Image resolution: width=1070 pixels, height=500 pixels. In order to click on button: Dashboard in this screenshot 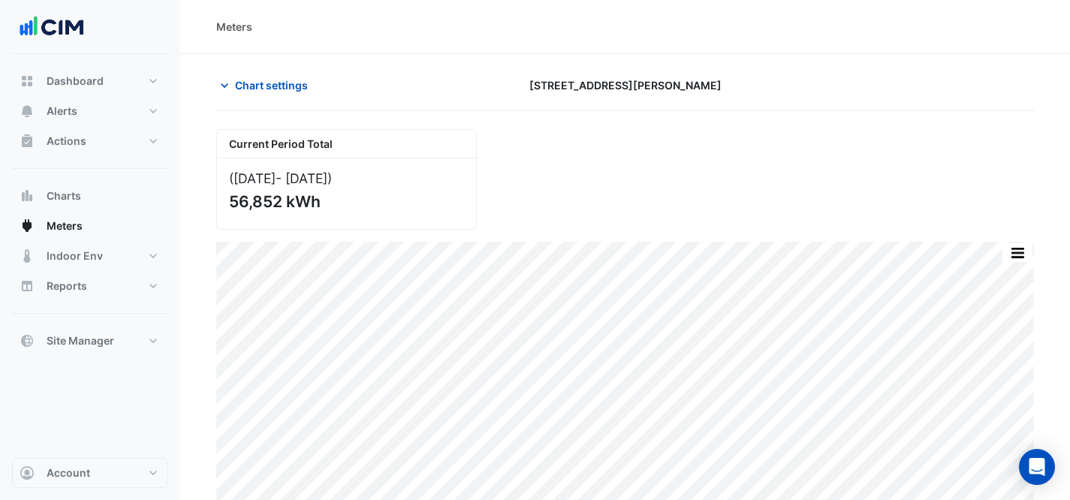, I will do `click(90, 81)`.